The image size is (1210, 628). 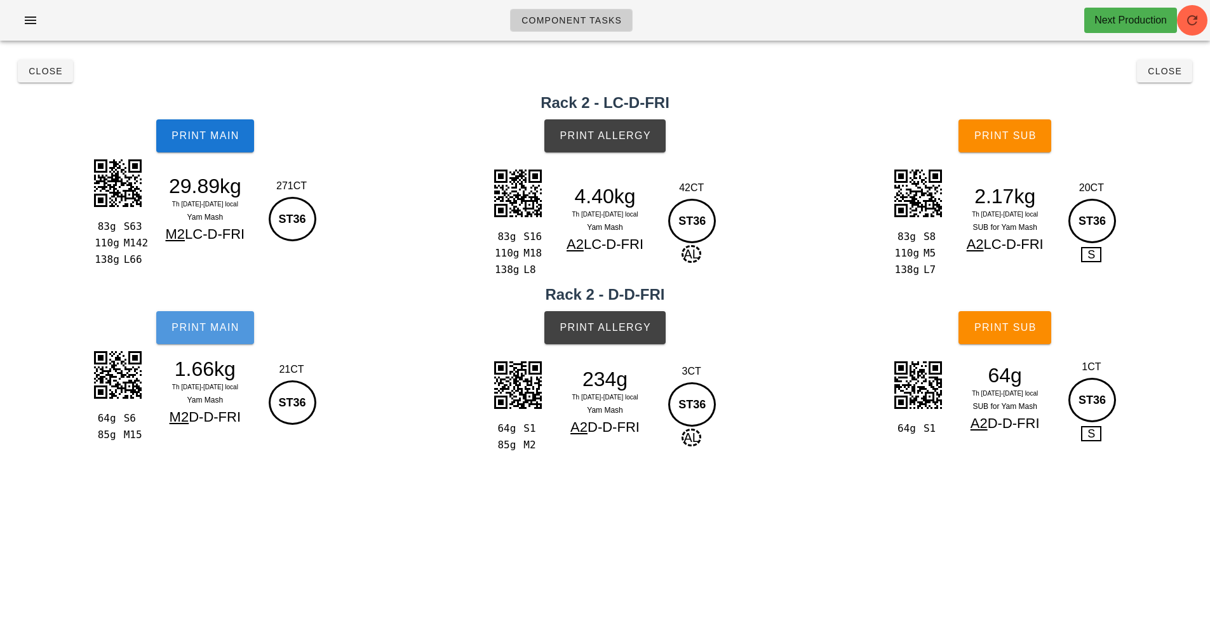 What do you see at coordinates (531, 237) in the screenshot?
I see `div: S16` at bounding box center [531, 237].